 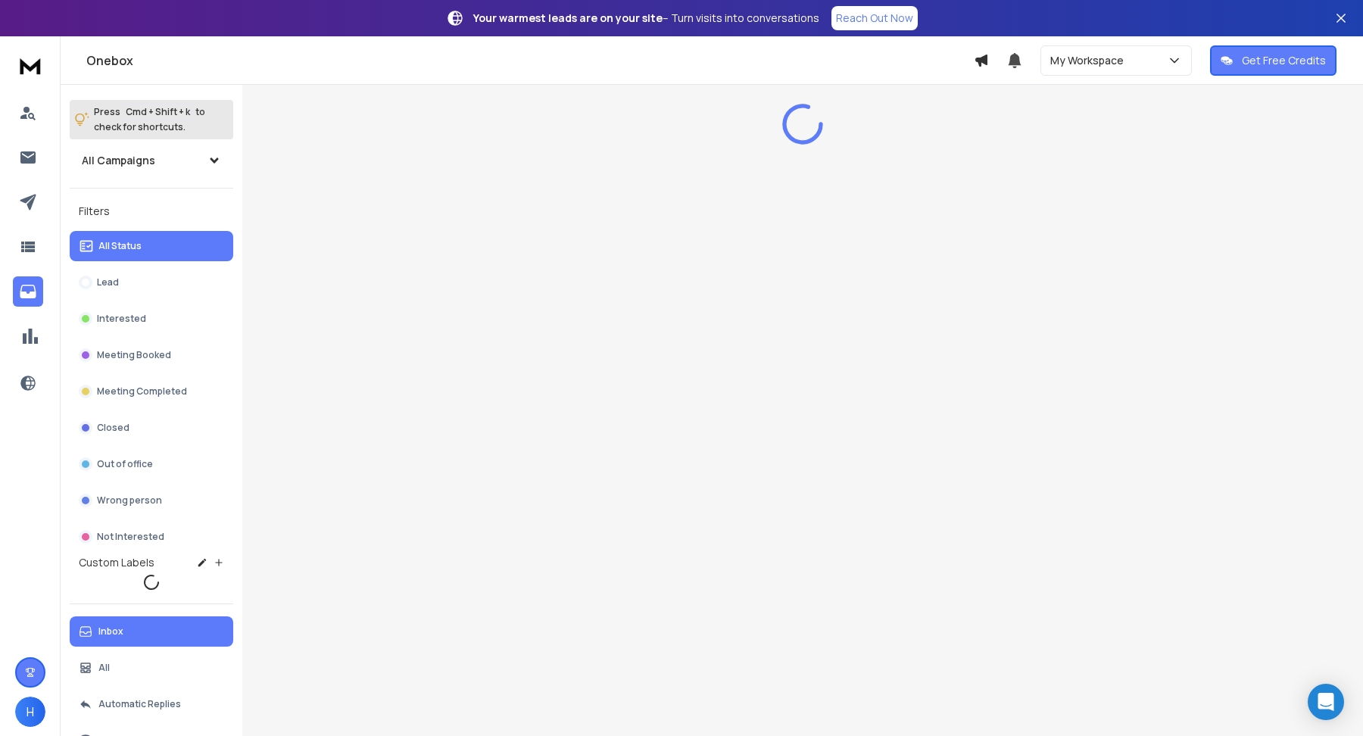 I want to click on h1: All Campaigns, so click(x=118, y=161).